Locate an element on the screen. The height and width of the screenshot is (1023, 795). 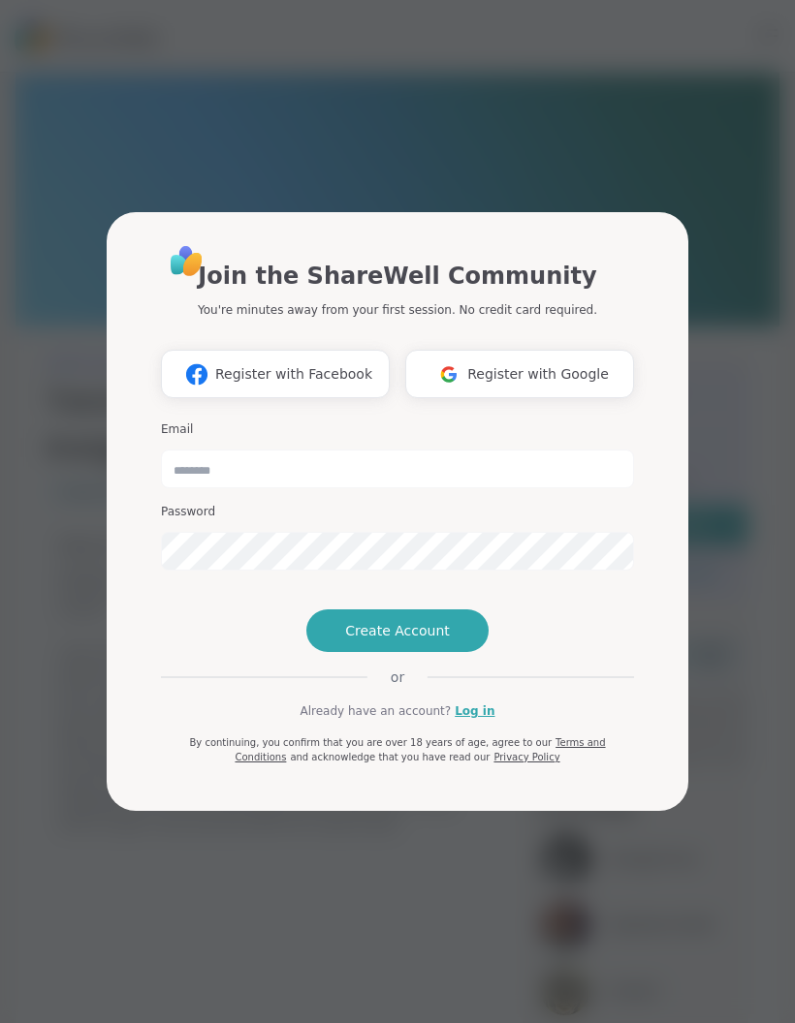
span: Already have an account? is located at coordinates (375, 711).